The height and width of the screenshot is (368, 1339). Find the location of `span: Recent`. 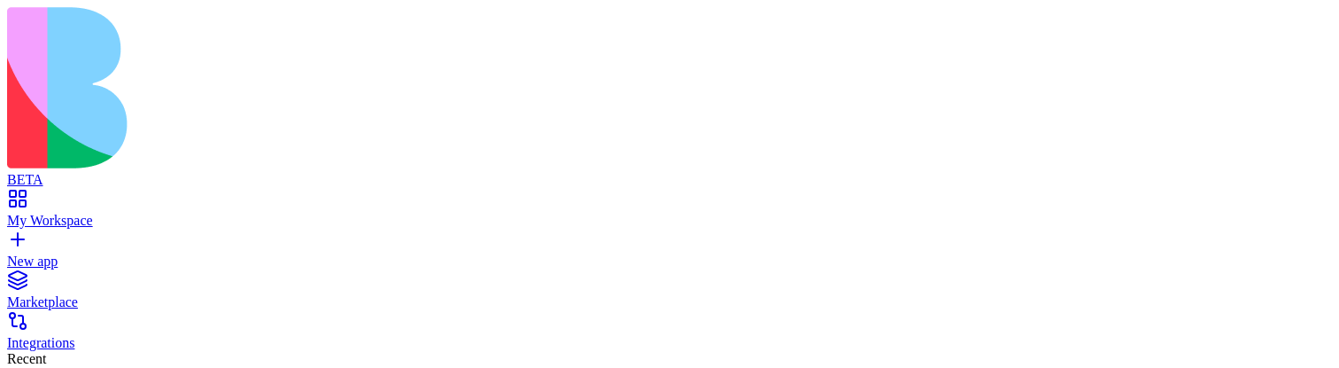

span: Recent is located at coordinates (27, 358).